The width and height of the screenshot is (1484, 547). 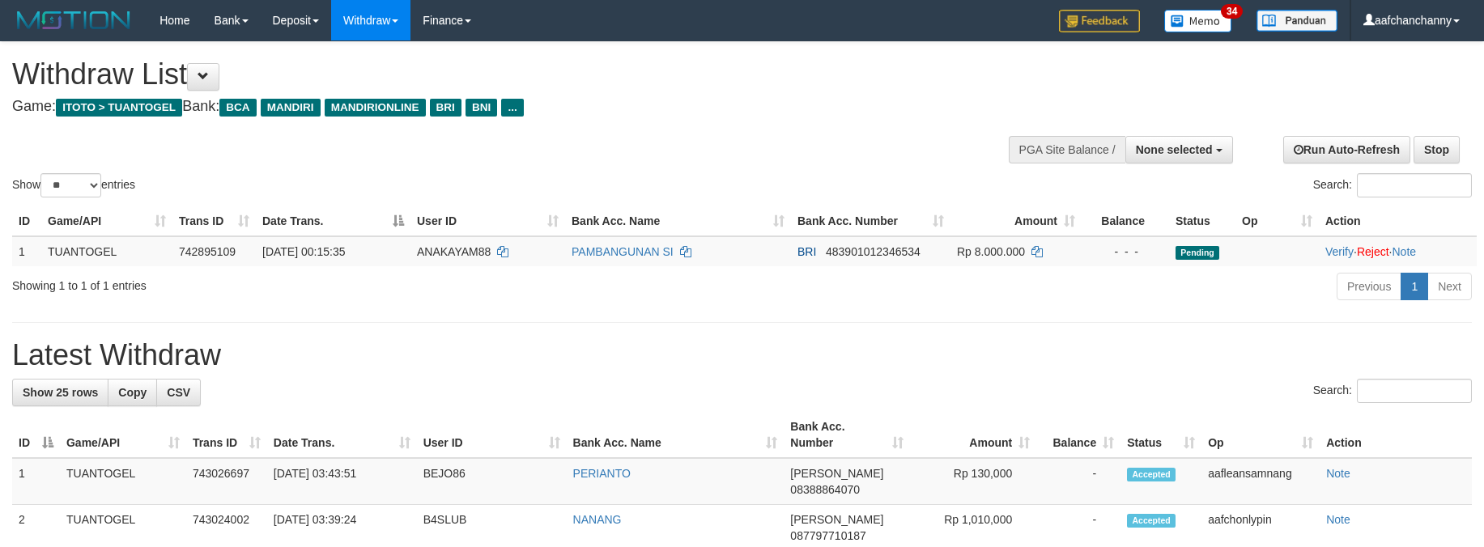 What do you see at coordinates (1297, 20) in the screenshot?
I see `img: panduan.png` at bounding box center [1297, 20].